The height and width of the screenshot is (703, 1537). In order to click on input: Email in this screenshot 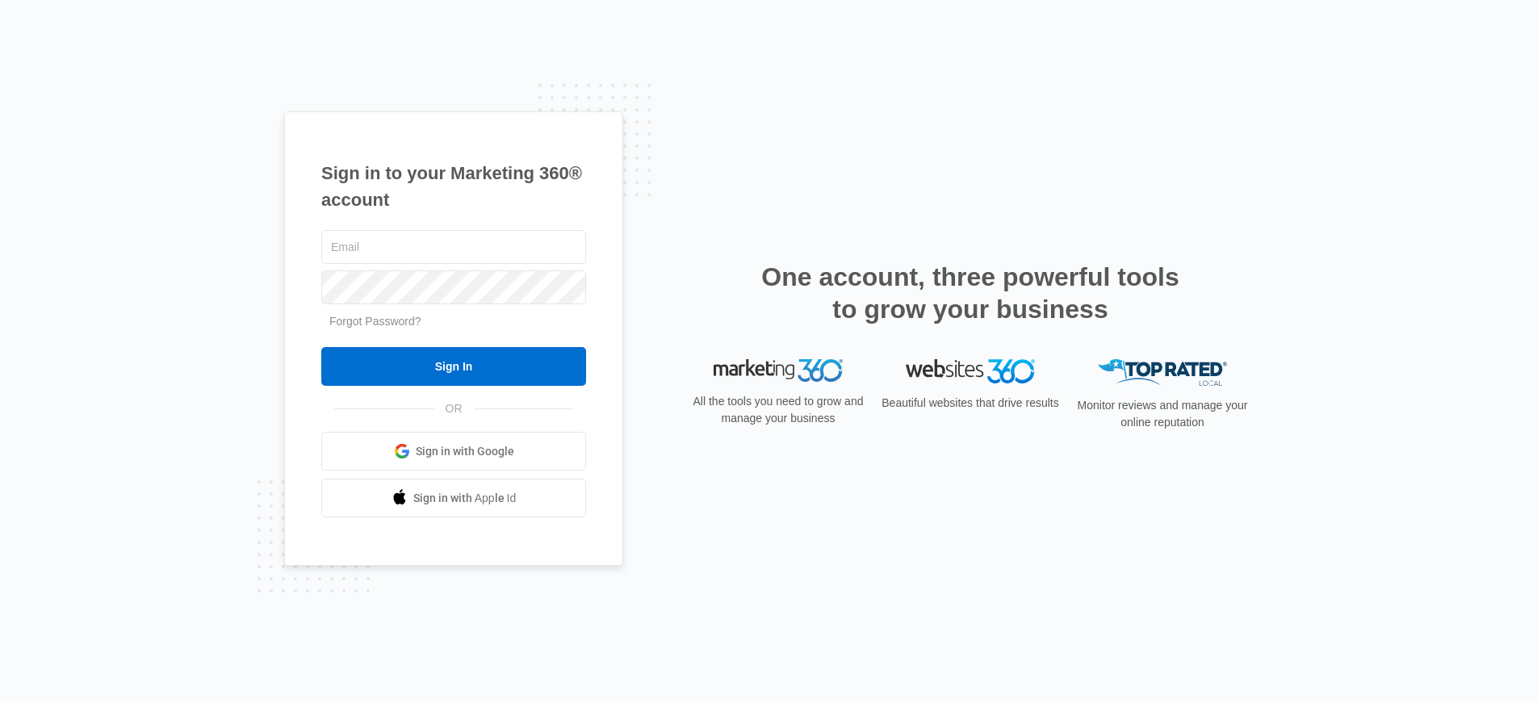, I will do `click(454, 247)`.